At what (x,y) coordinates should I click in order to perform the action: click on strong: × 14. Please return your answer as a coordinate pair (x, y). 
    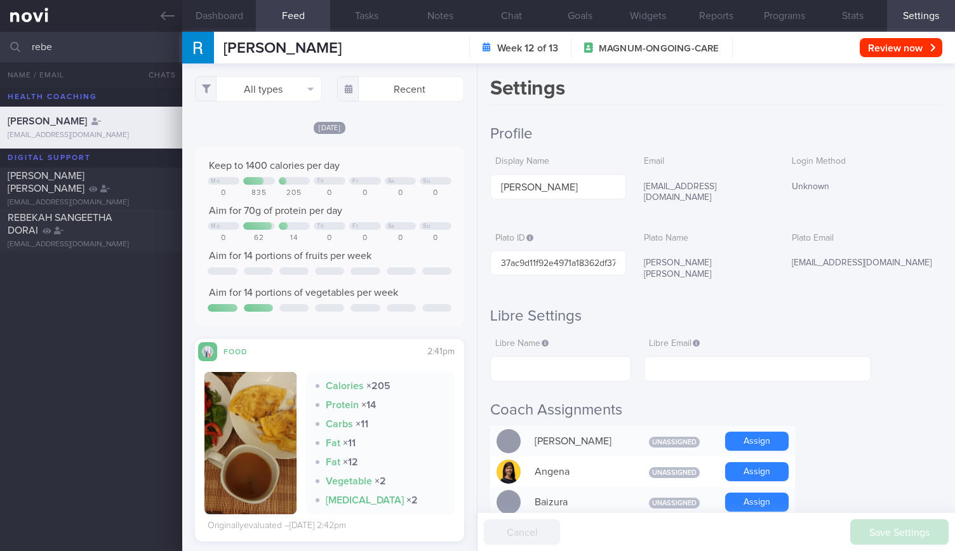
    Looking at the image, I should click on (368, 405).